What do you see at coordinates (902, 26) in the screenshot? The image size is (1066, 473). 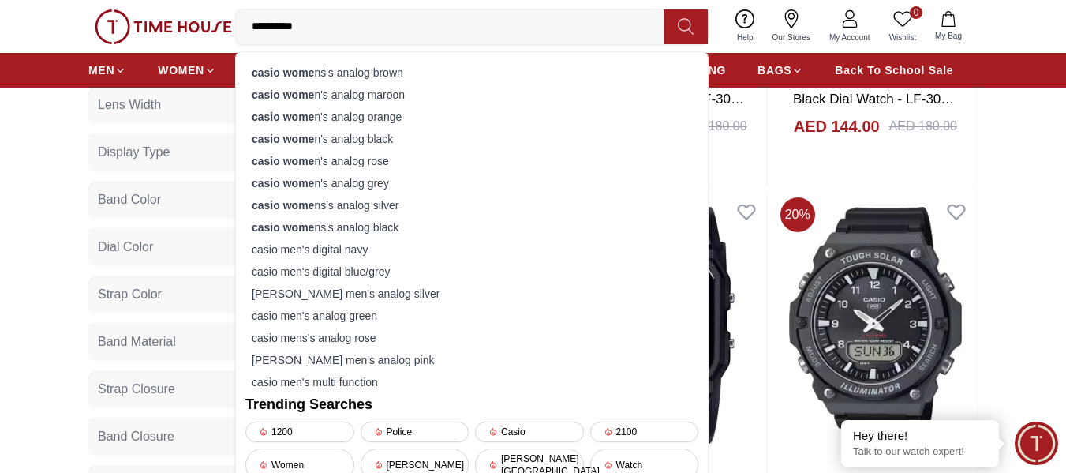 I see `a: 0Wishlist` at bounding box center [902, 26].